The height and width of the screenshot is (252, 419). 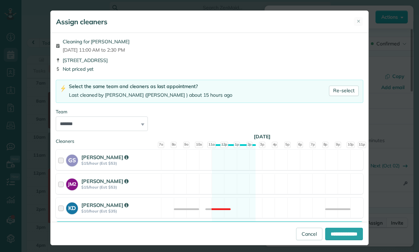 I want to click on div: Not priced yet, so click(x=209, y=69).